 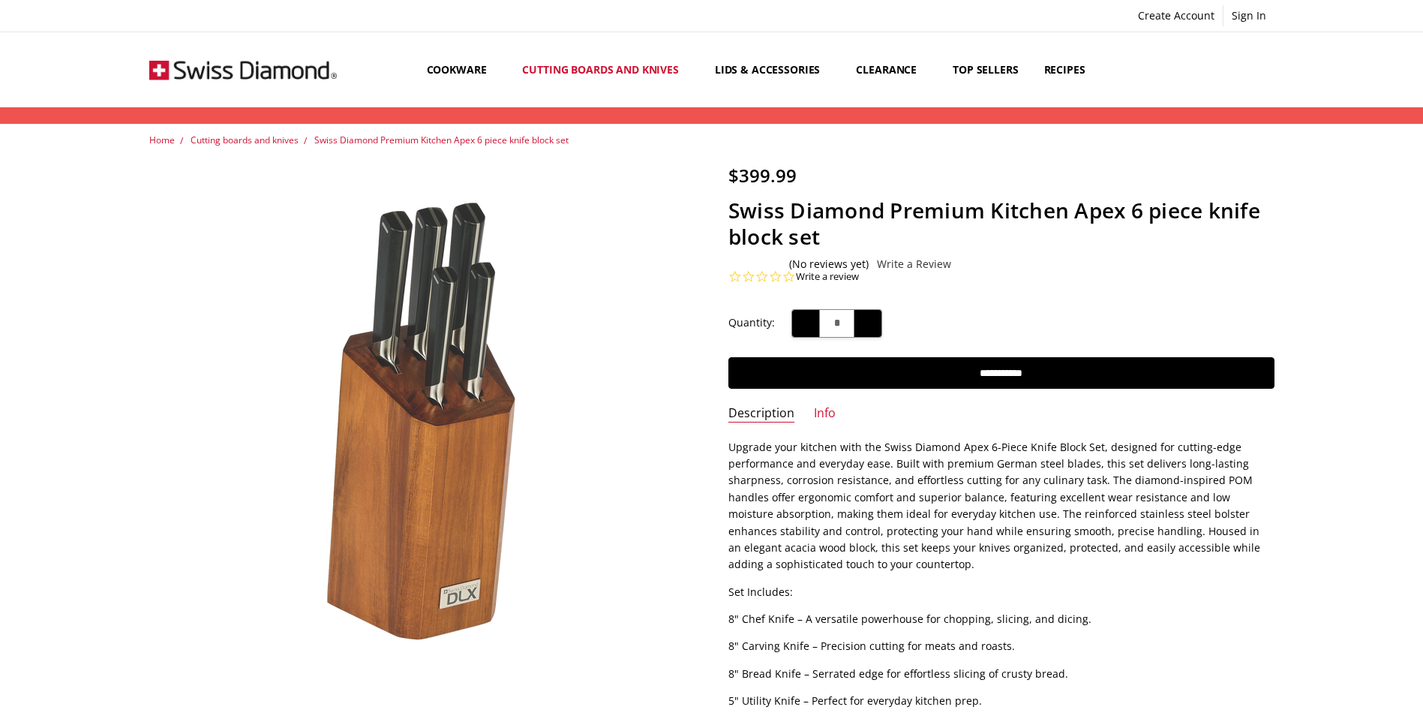 What do you see at coordinates (191, 719) in the screenshot?
I see `img: Swiss Diamond Apex 6 piece knife block set life style image` at bounding box center [191, 719].